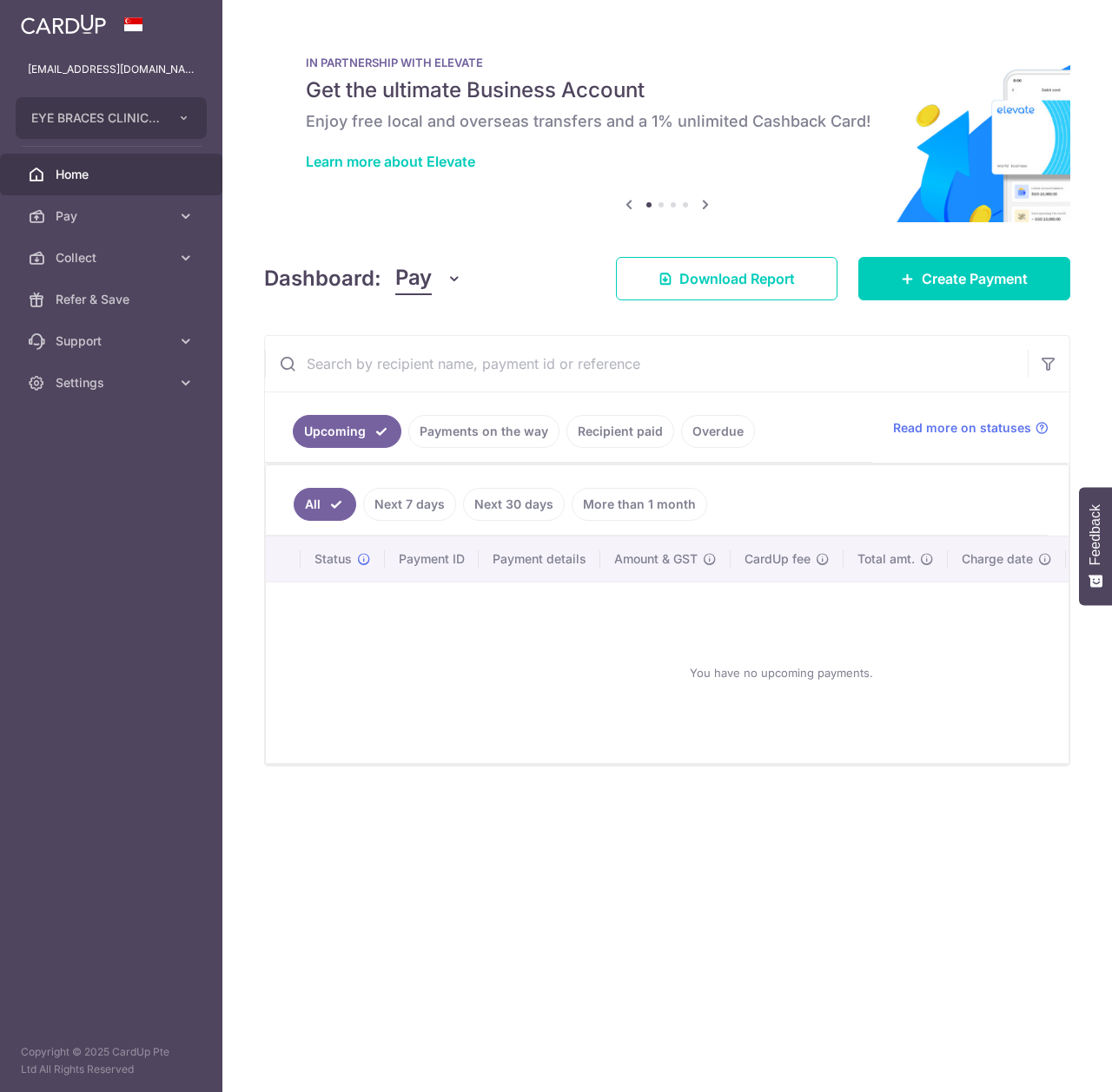 Image resolution: width=1112 pixels, height=1092 pixels. What do you see at coordinates (95, 118) in the screenshot?
I see `span: EYE BRACES CLINIC PTE. LTD.` at bounding box center [95, 118].